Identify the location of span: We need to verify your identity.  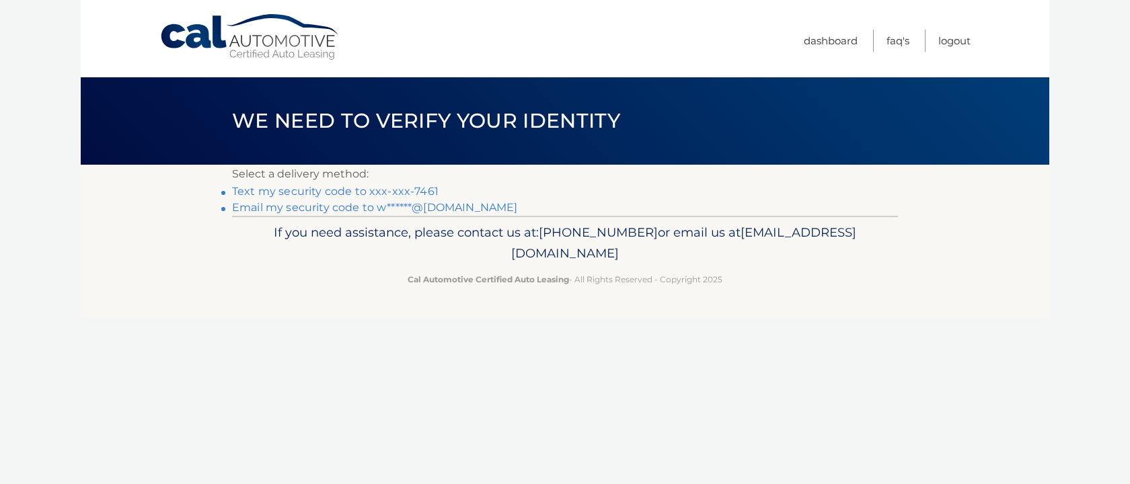
(426, 120).